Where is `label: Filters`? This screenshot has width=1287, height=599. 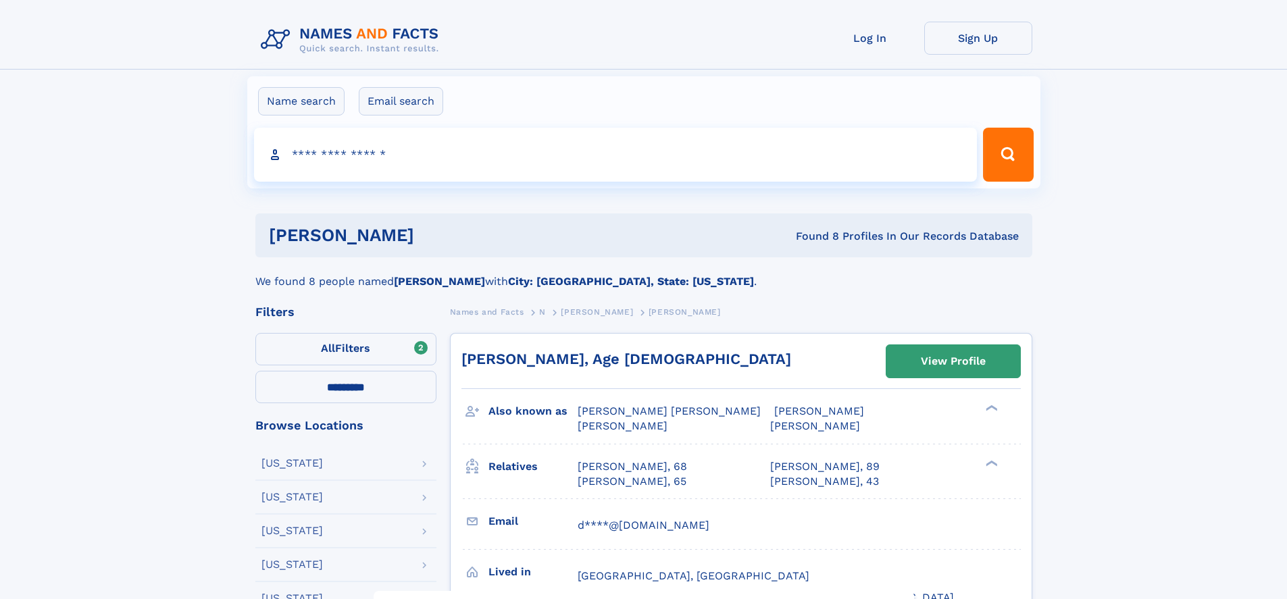
label: Filters is located at coordinates (346, 349).